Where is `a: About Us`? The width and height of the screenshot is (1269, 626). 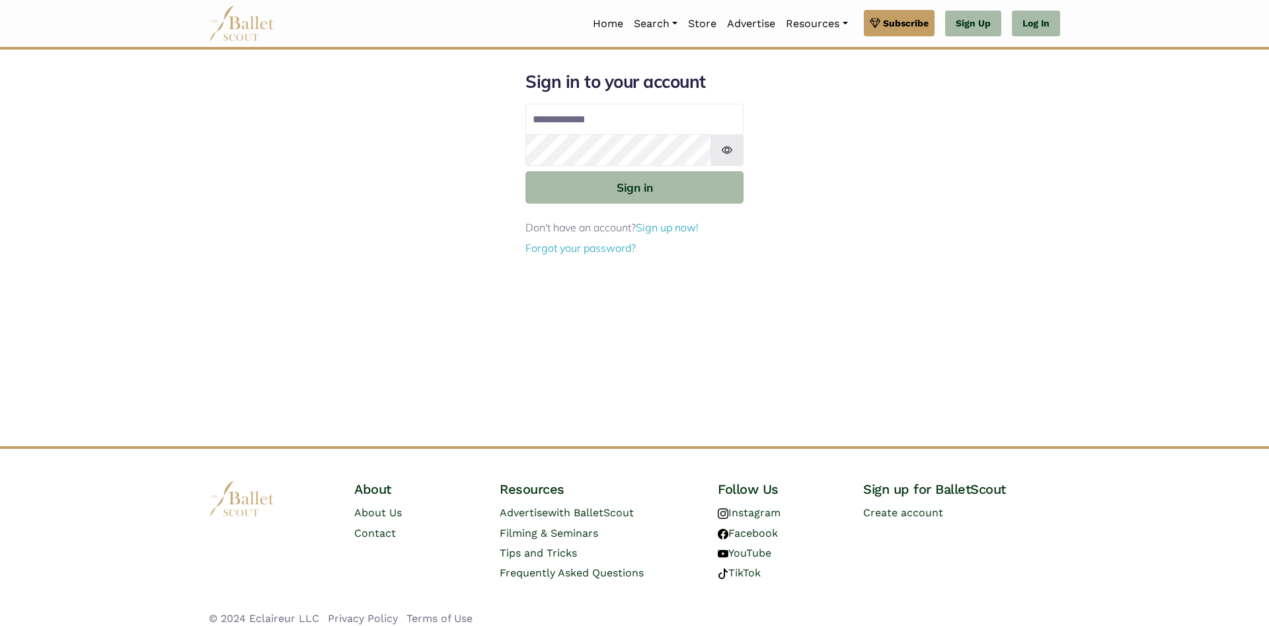
a: About Us is located at coordinates (378, 512).